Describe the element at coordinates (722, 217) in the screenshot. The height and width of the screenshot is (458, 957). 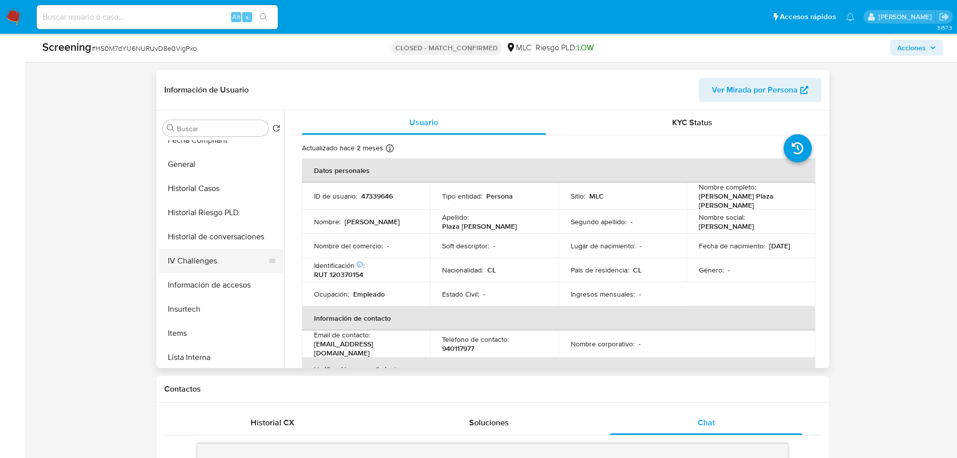
I see `p: Nombre social :` at that location.